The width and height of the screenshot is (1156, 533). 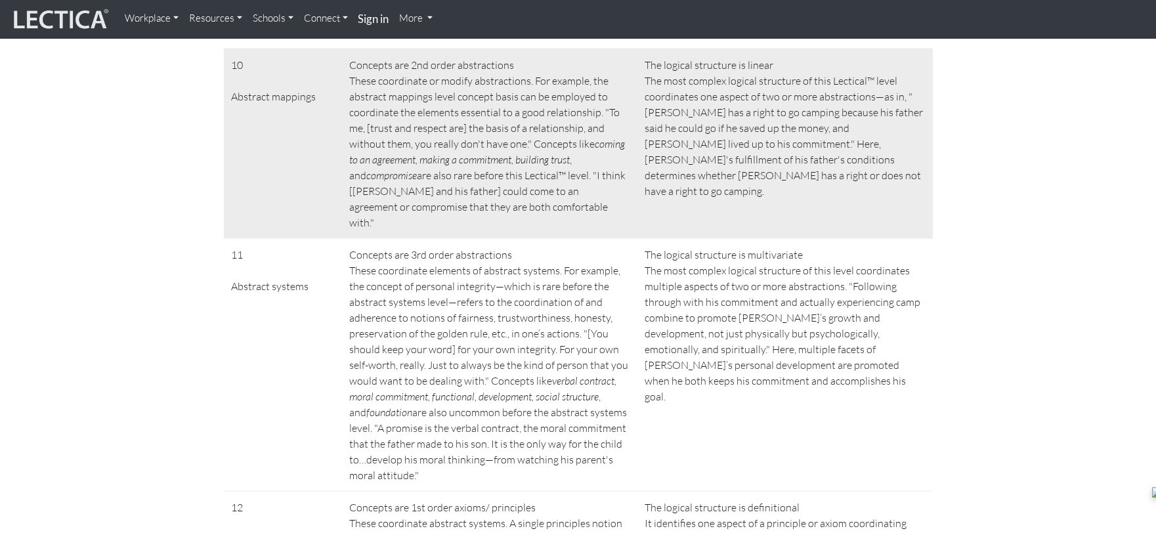 What do you see at coordinates (283, 364) in the screenshot?
I see `td: 11 Abstract systems` at bounding box center [283, 364].